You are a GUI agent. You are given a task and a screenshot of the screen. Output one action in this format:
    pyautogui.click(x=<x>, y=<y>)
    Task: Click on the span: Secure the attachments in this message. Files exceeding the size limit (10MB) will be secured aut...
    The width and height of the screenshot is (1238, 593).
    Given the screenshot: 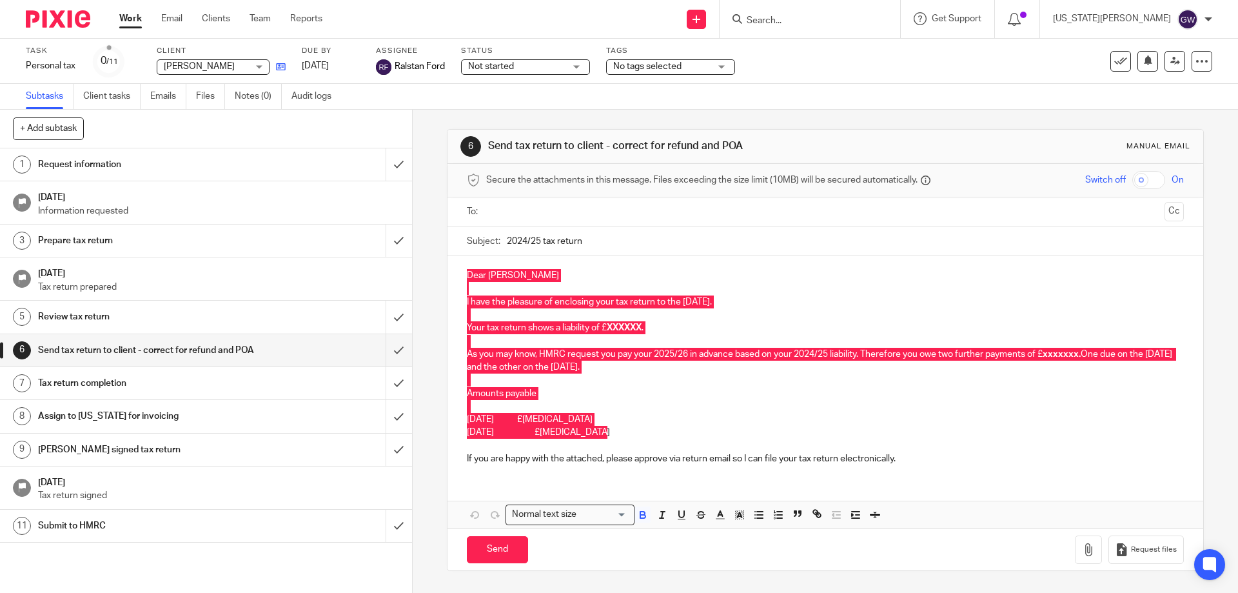 What is the action you would take?
    pyautogui.click(x=702, y=180)
    